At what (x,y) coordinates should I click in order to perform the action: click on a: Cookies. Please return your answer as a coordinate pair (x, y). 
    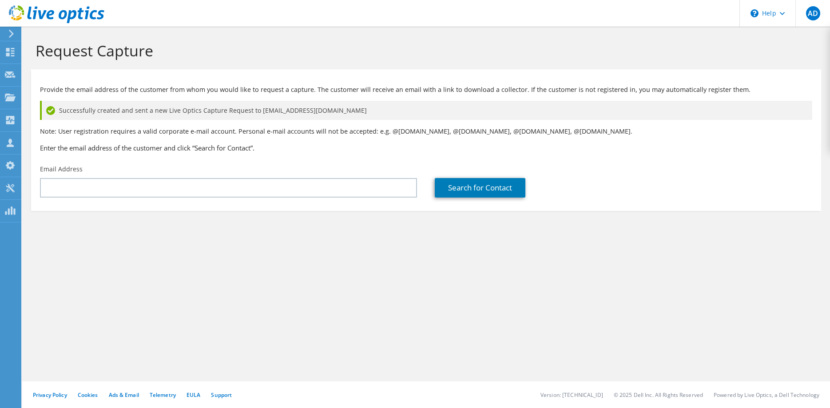
    Looking at the image, I should click on (88, 395).